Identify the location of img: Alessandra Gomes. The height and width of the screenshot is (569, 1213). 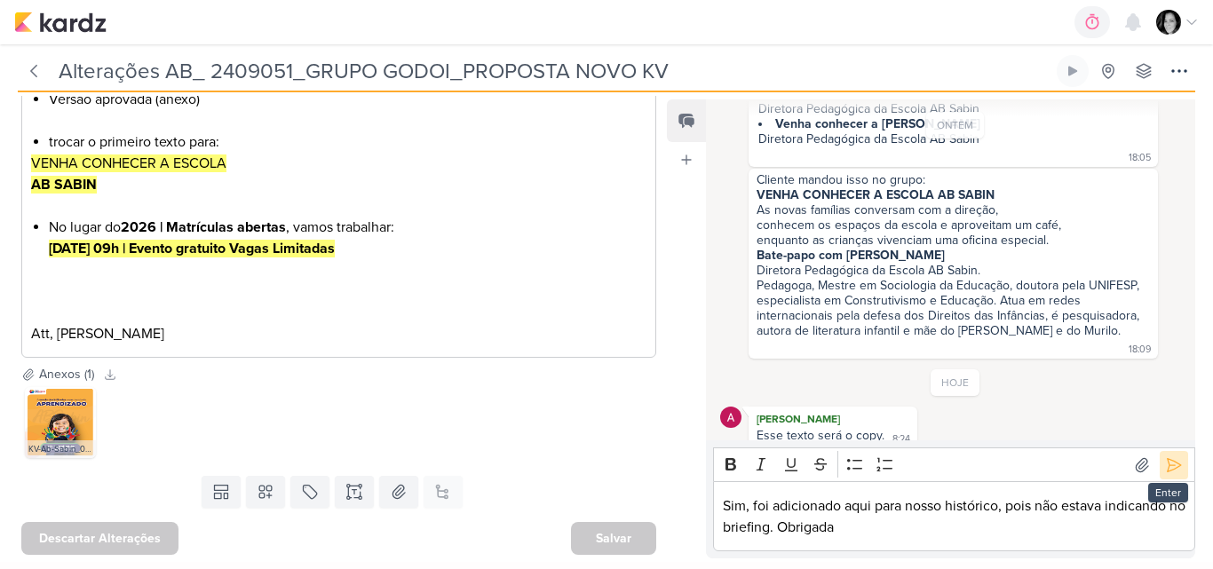
(731, 417).